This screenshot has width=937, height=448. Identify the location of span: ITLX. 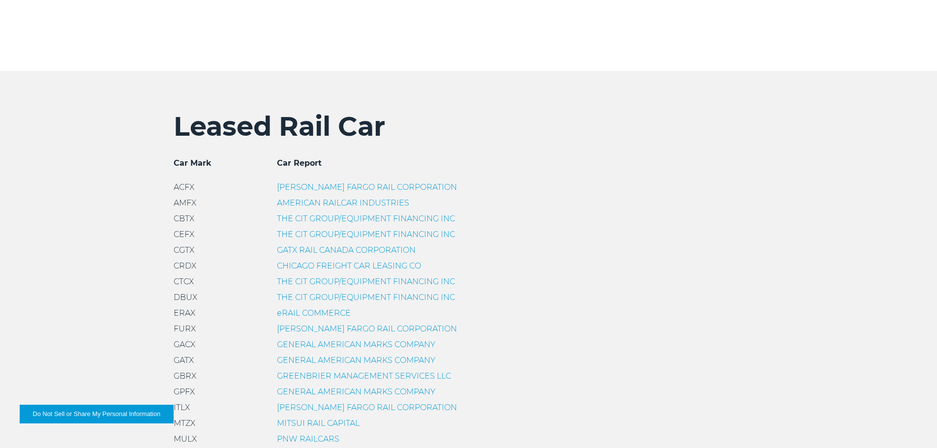
(181, 407).